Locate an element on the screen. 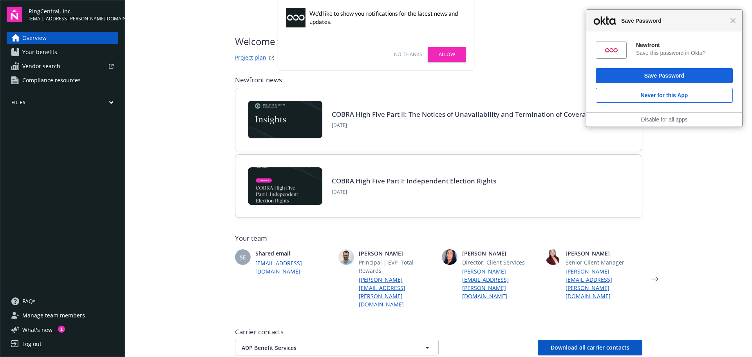 This screenshot has height=357, width=752. button: Save Password is located at coordinates (664, 76).